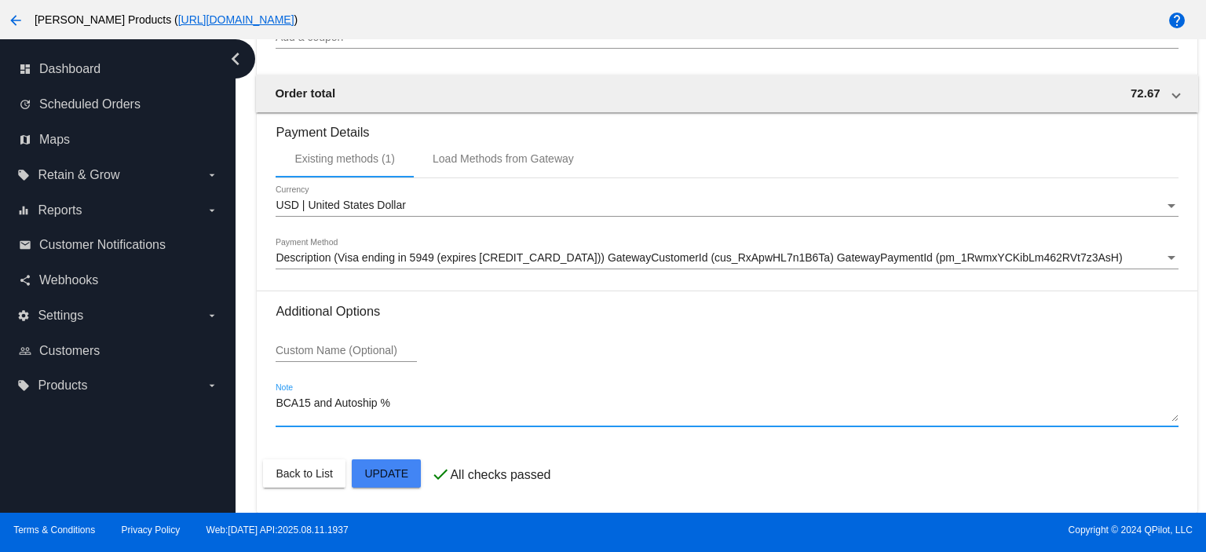 The height and width of the screenshot is (552, 1206). I want to click on i: email, so click(25, 245).